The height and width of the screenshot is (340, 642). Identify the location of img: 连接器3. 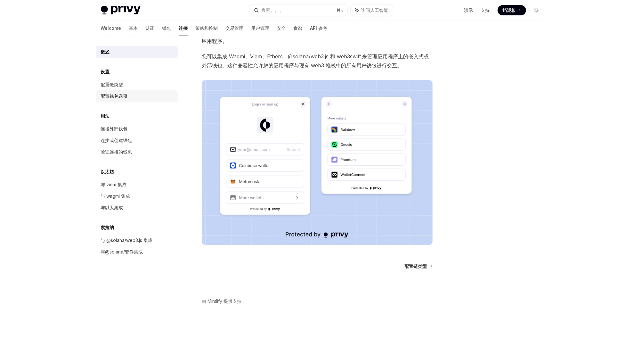
(317, 162).